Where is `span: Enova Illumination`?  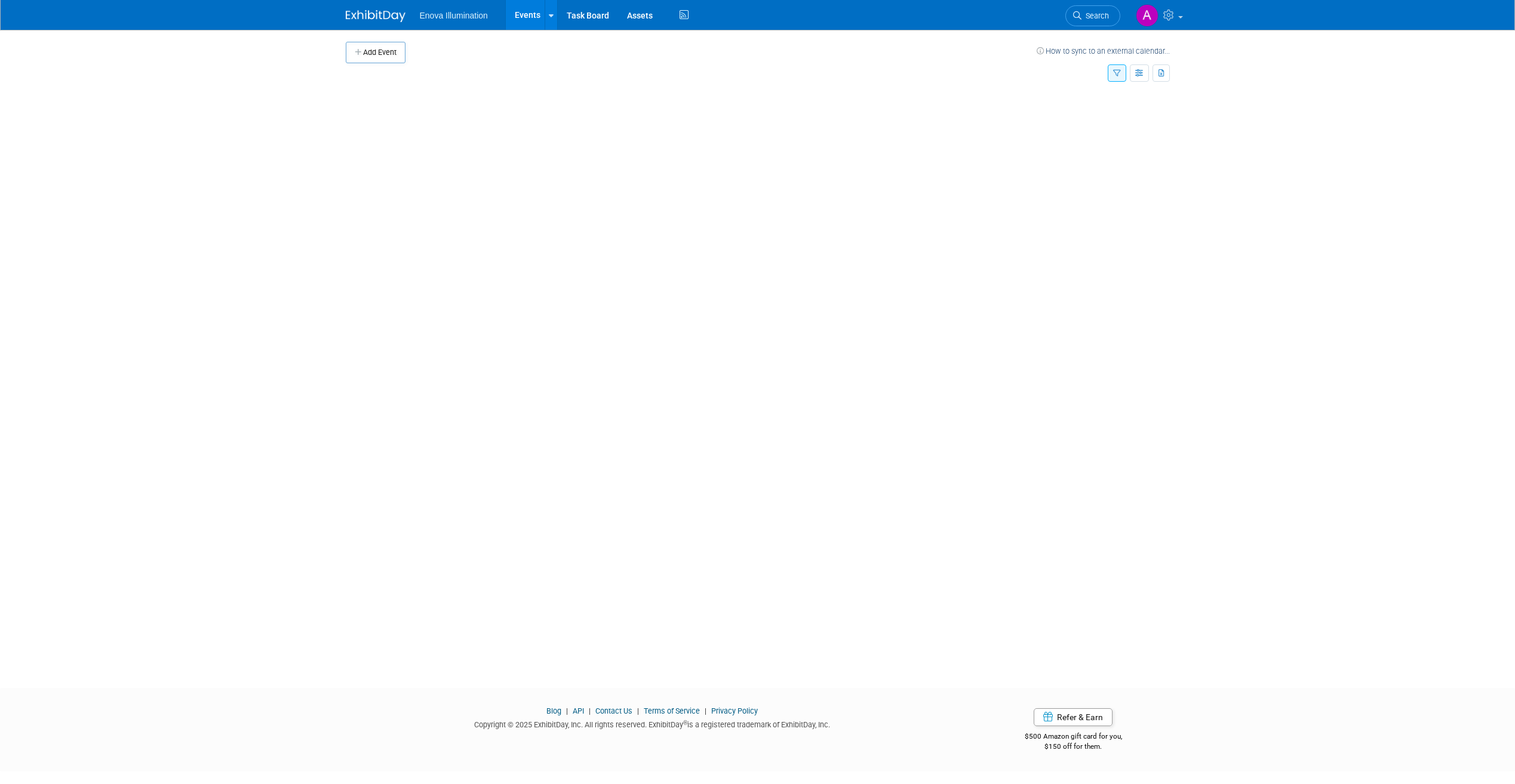
span: Enova Illumination is located at coordinates (454, 16).